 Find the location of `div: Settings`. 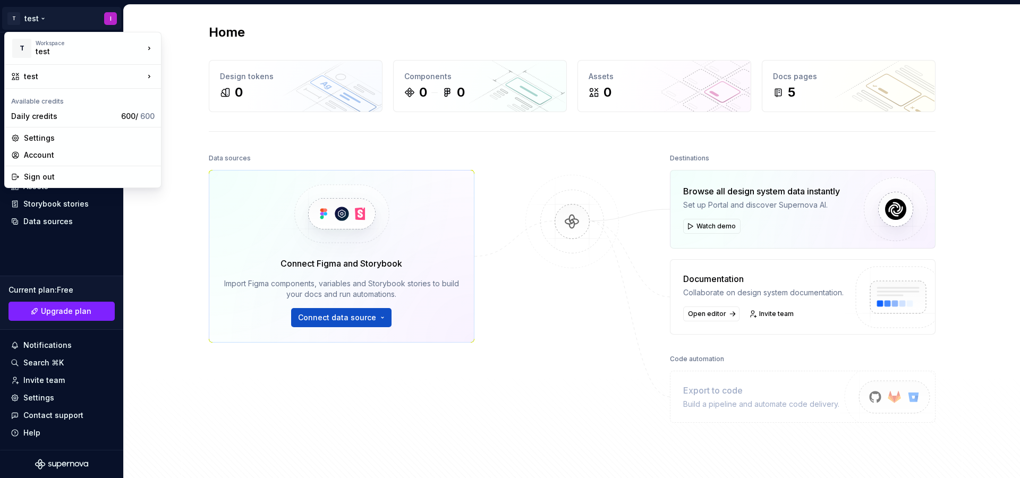

div: Settings is located at coordinates (89, 138).